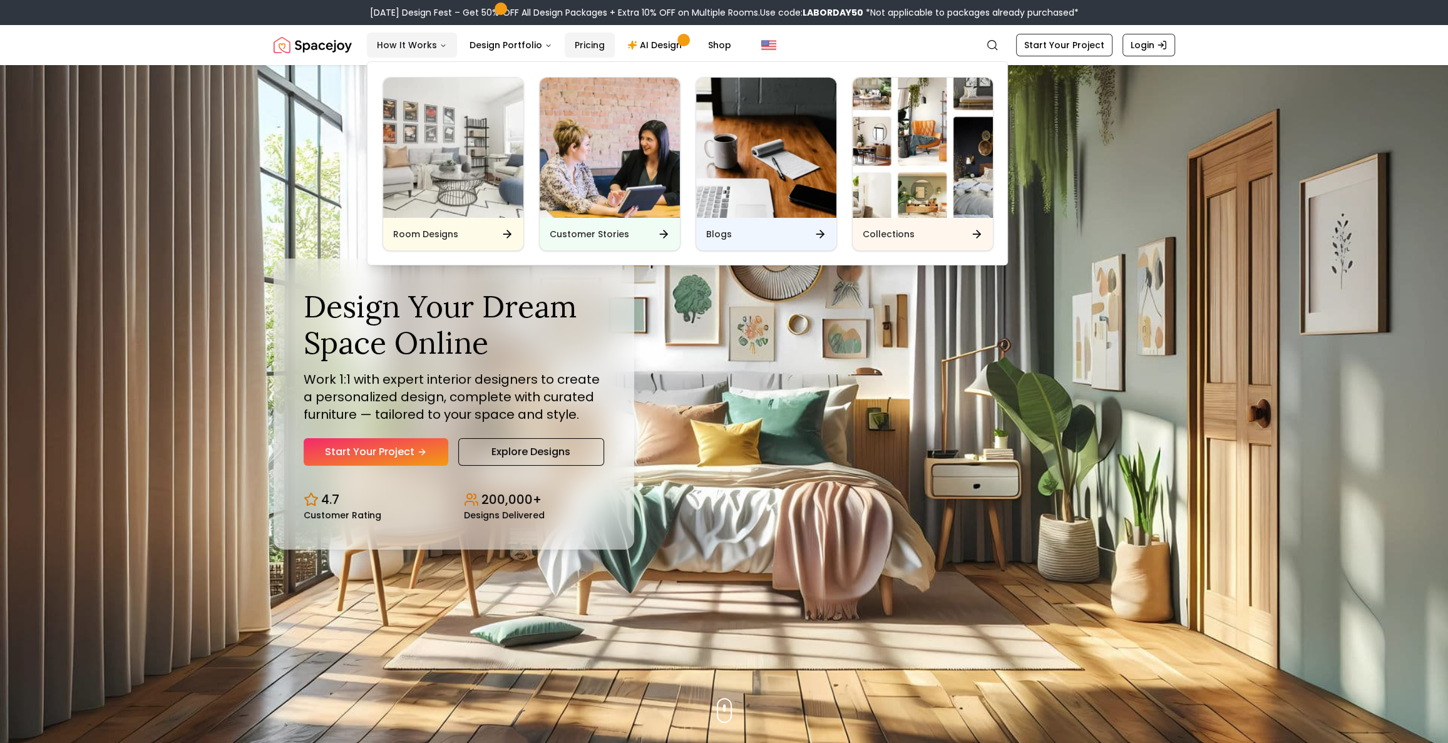 The height and width of the screenshot is (743, 1448). Describe the element at coordinates (1149, 45) in the screenshot. I see `a: Login` at that location.